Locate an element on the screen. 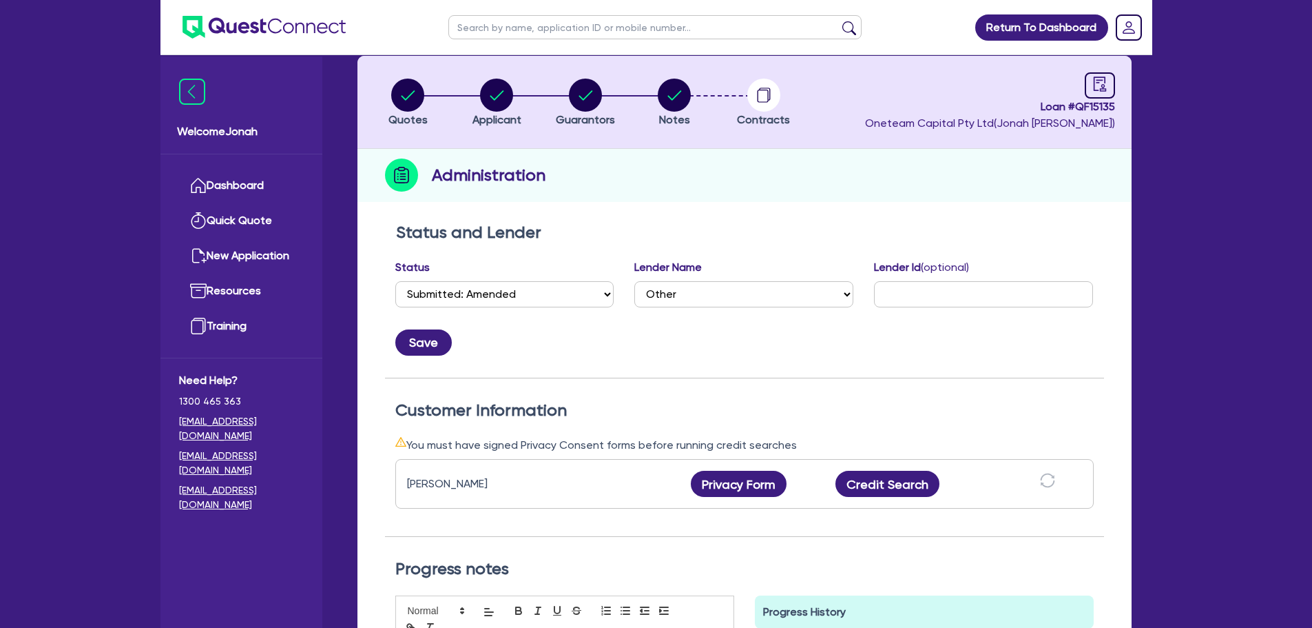 The image size is (1312, 628). span: Loan # QF15135 is located at coordinates (990, 107).